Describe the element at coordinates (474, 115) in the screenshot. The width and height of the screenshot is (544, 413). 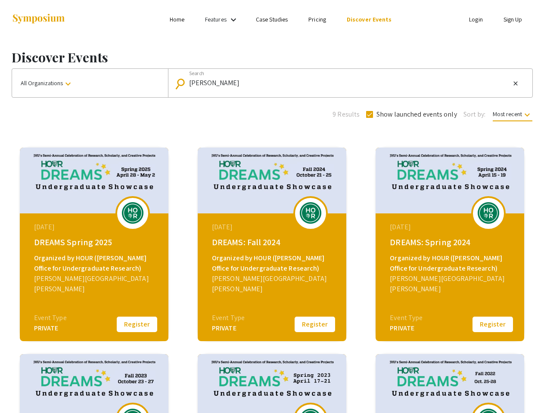
I see `span: Sort by:` at that location.